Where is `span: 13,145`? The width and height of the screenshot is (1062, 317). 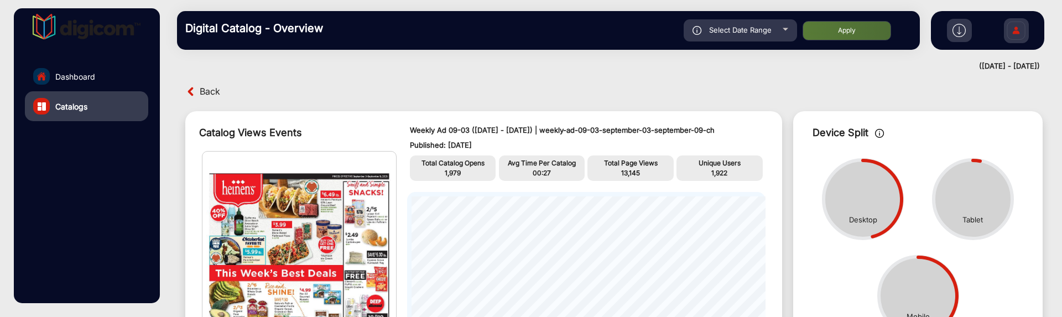 span: 13,145 is located at coordinates (631, 173).